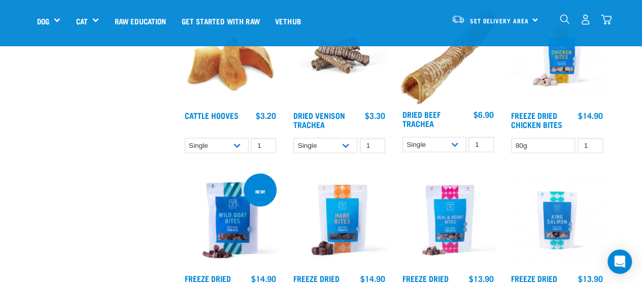  What do you see at coordinates (81, 21) in the screenshot?
I see `a: Cat` at bounding box center [81, 21].